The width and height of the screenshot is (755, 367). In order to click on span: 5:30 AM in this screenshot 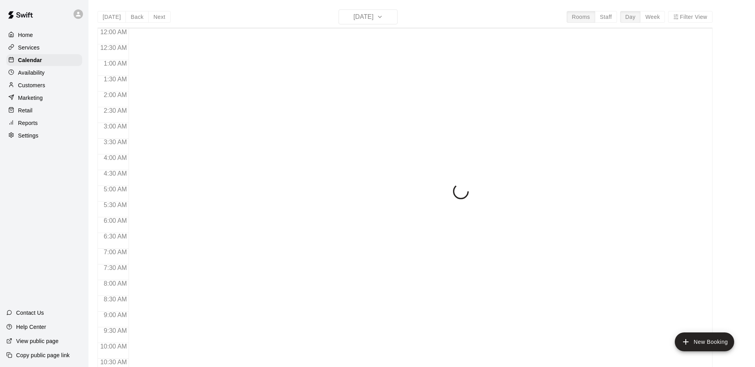, I will do `click(115, 205)`.